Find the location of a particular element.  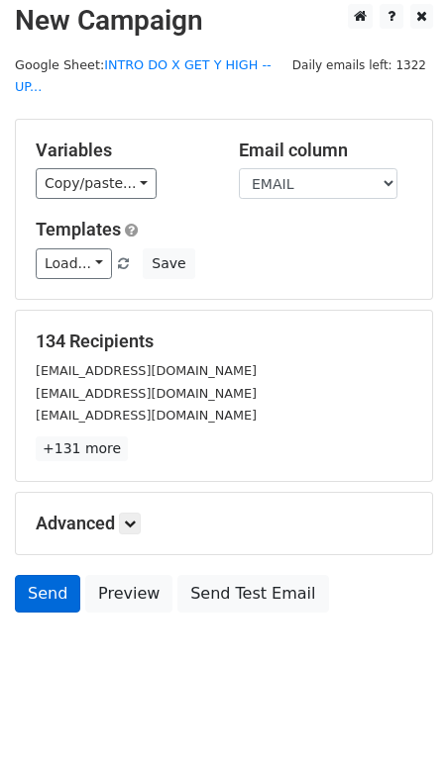

a: Send Test Email is located at coordinates (252, 594).